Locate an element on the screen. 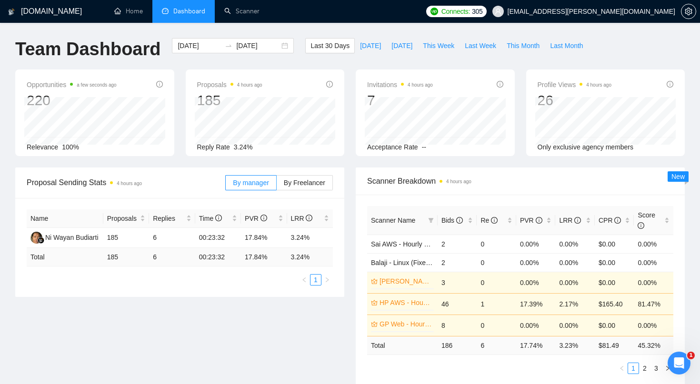  span: This Week is located at coordinates (439, 46).